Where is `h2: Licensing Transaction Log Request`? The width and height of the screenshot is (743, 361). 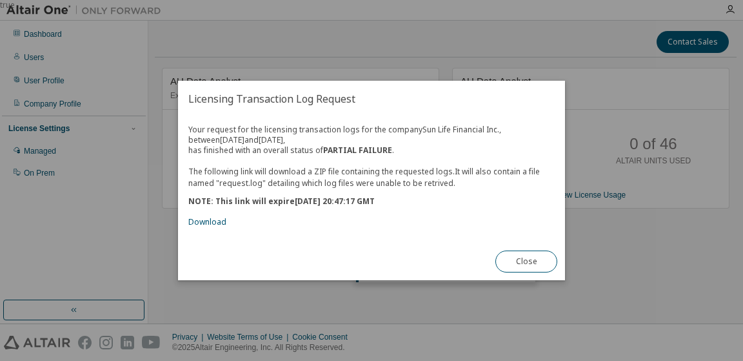 h2: Licensing Transaction Log Request is located at coordinates (372, 99).